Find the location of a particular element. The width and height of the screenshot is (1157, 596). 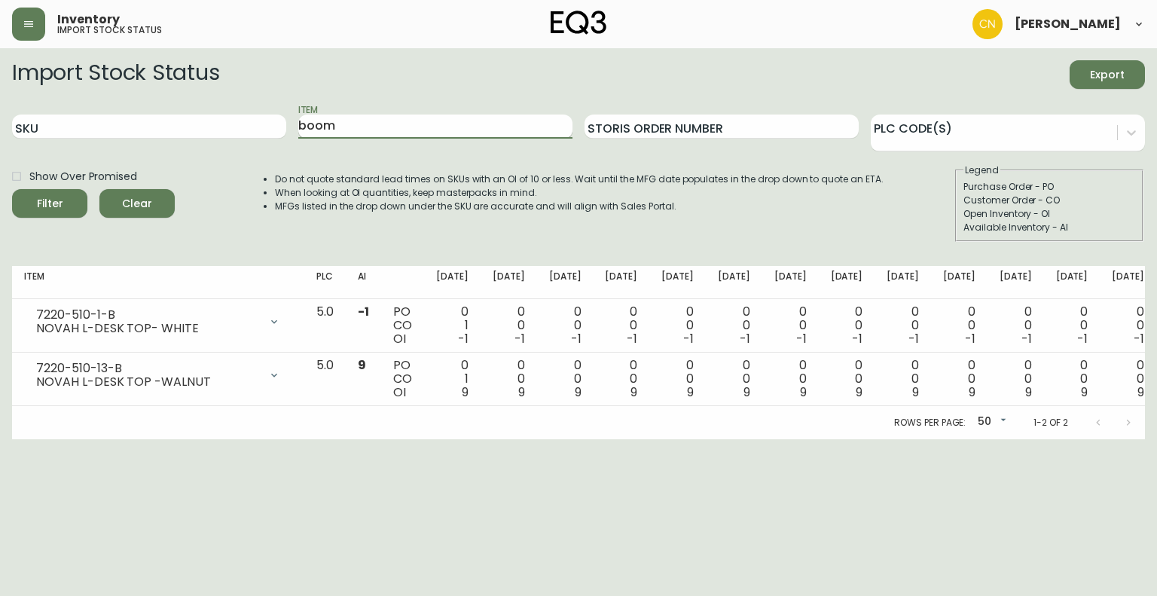

div: 7220-510-13-BNOVAH L-DESK TOP -WALNUT is located at coordinates (158, 375).